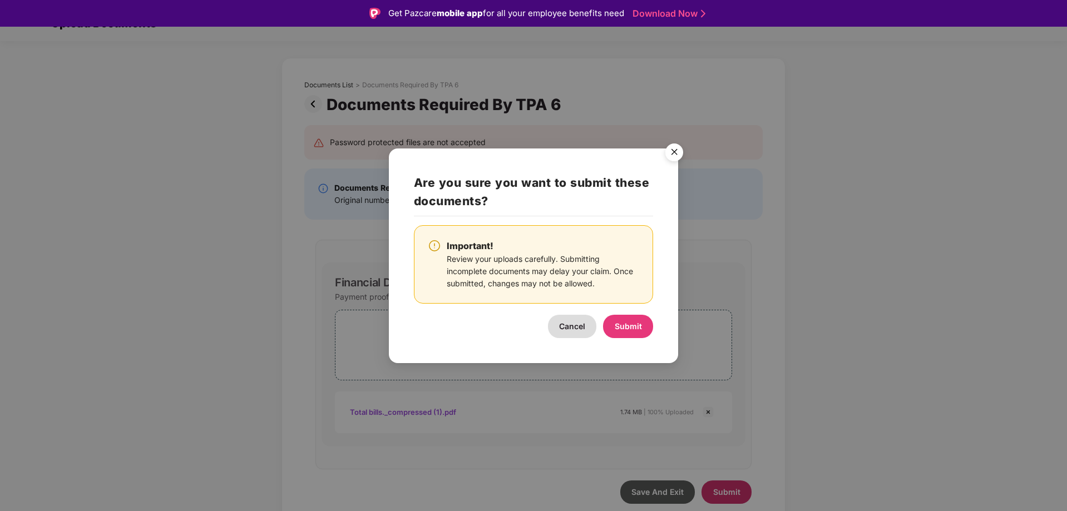 Image resolution: width=1067 pixels, height=511 pixels. What do you see at coordinates (543, 271) in the screenshot?
I see `div: Review your uploads carefully. Submitting incomplete documents may delay your claim. Once submitt...` at bounding box center [543, 271].